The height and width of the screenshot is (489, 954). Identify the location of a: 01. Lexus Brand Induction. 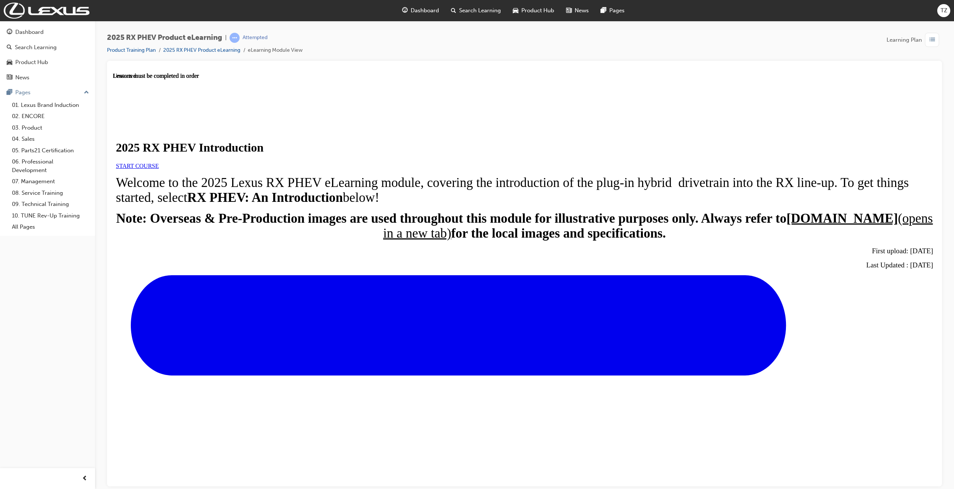
(50, 105).